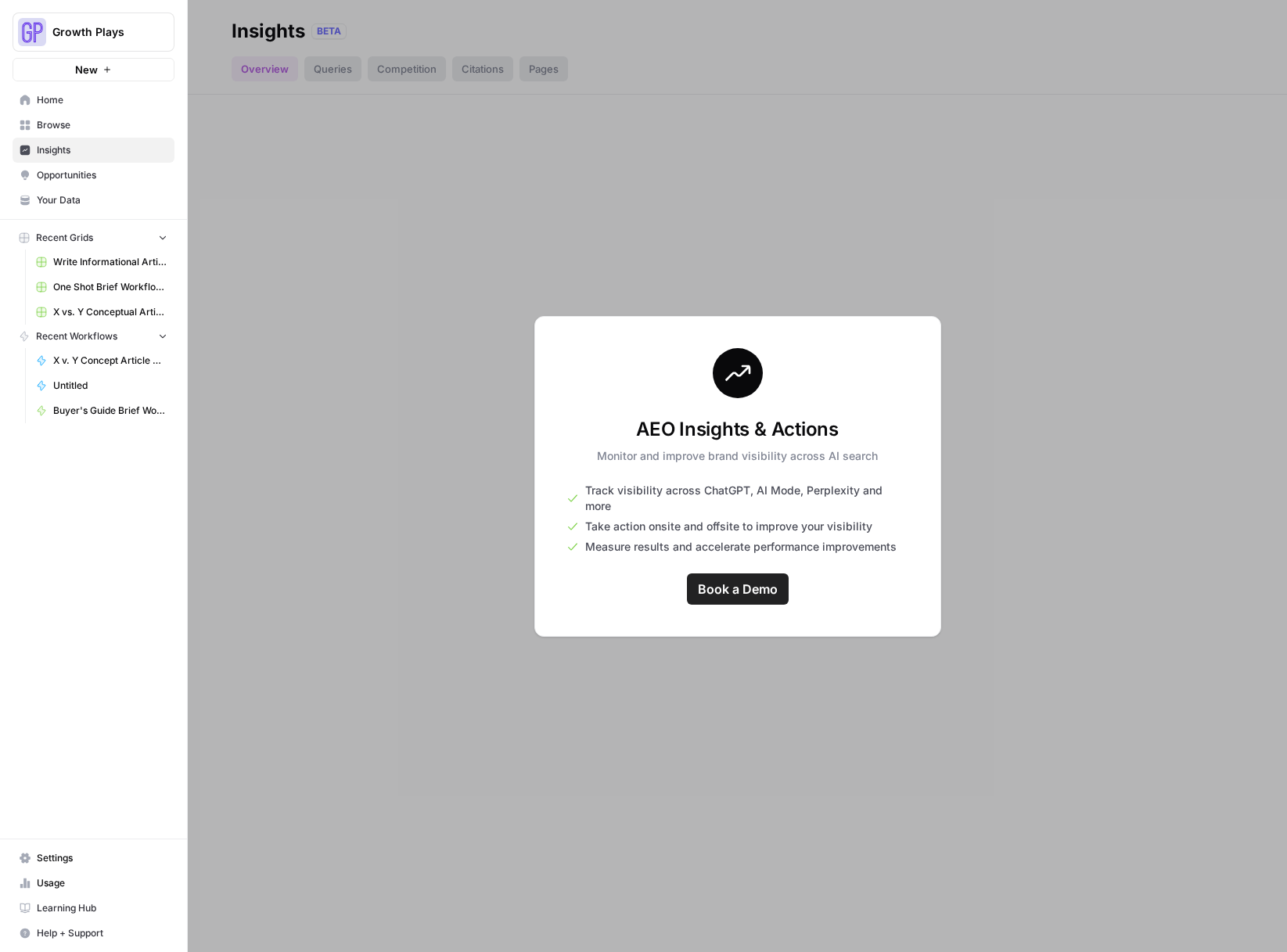 The width and height of the screenshot is (1287, 952). What do you see at coordinates (102, 288) in the screenshot?
I see `a: One Shot Brief Workflow Grid` at bounding box center [102, 288].